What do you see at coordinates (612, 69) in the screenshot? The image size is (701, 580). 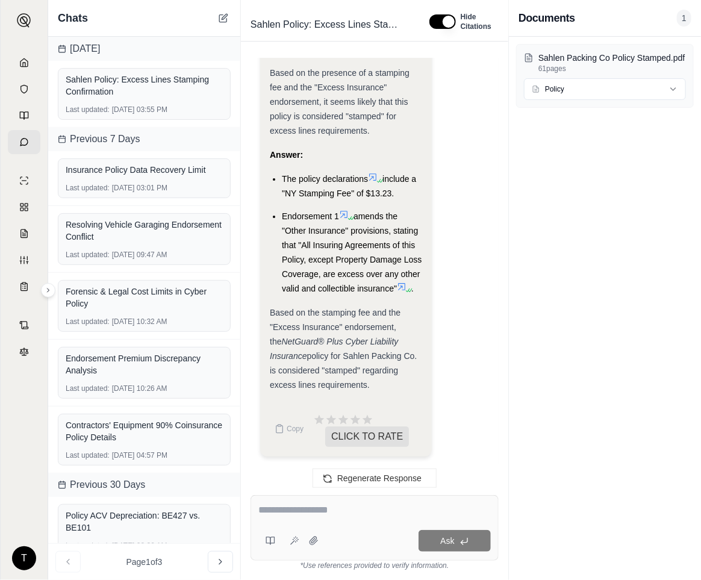 I see `p: 61 pages` at bounding box center [612, 69].